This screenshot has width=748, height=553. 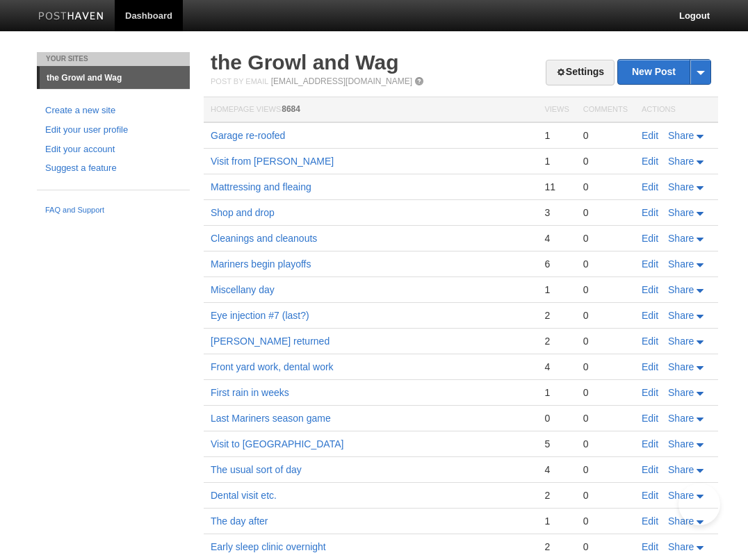 I want to click on img: Posthaven-bar, so click(x=71, y=17).